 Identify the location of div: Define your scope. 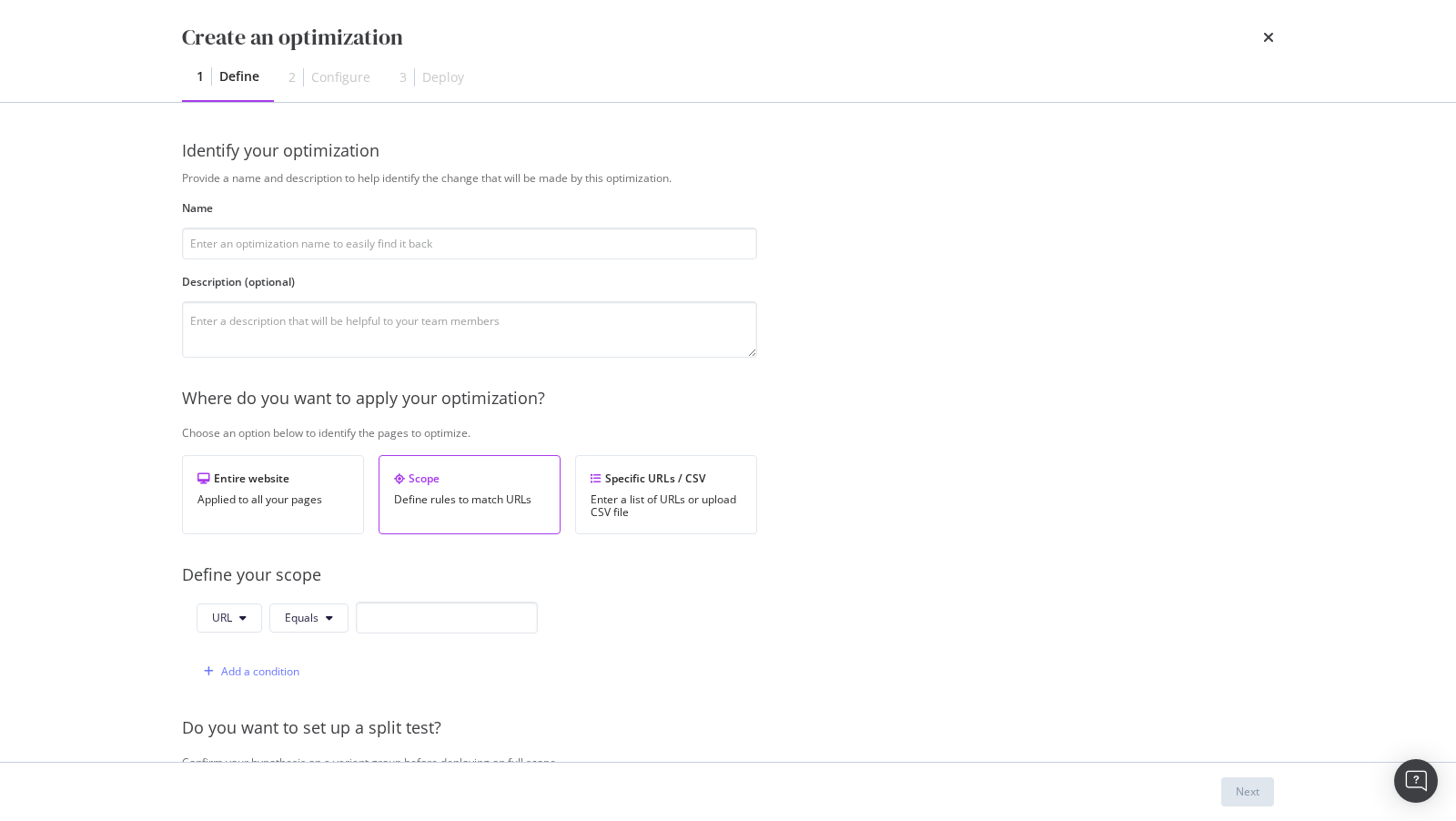
(773, 575).